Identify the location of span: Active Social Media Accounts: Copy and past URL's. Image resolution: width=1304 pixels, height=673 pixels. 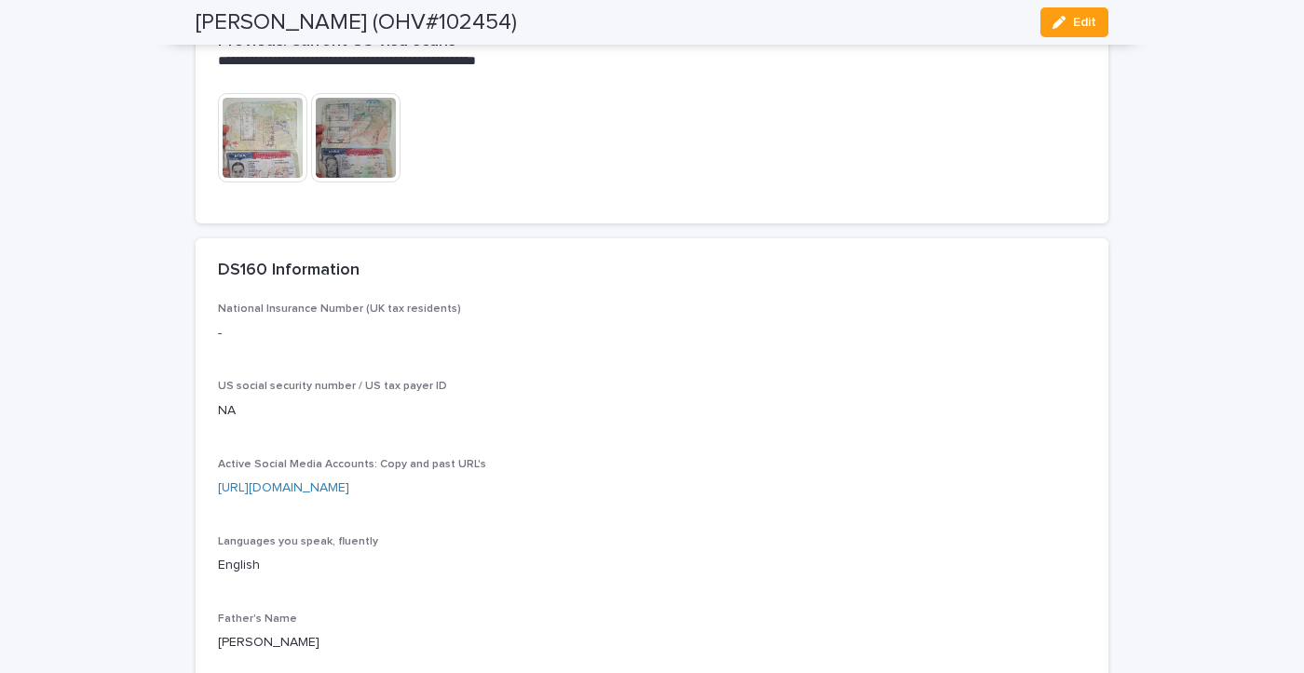
(352, 465).